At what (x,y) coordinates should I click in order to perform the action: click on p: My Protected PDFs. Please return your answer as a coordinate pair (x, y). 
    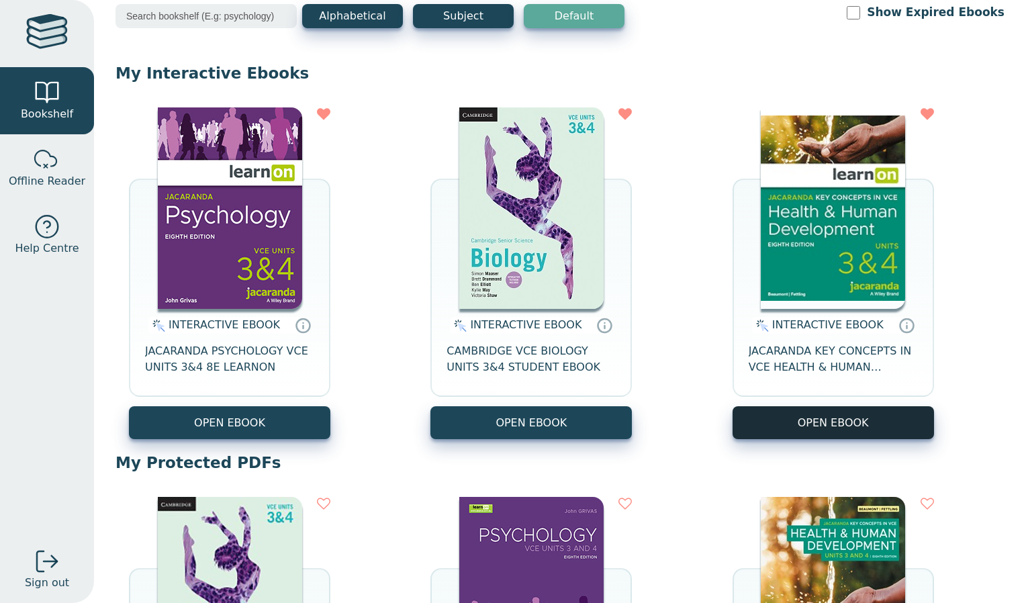
    Looking at the image, I should click on (560, 463).